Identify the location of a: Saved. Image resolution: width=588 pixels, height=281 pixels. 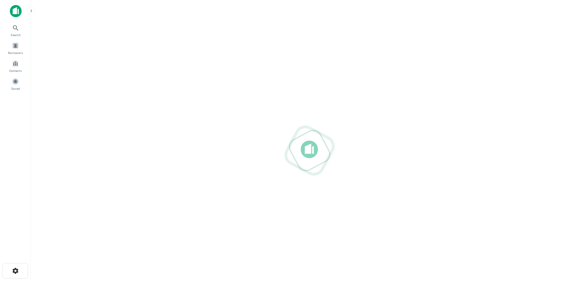
(15, 84).